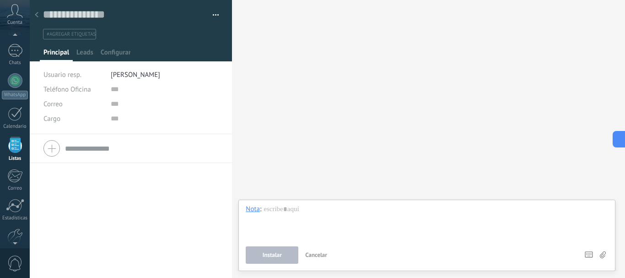 The image size is (625, 278). What do you see at coordinates (15, 158) in the screenshot?
I see `div: Listas` at bounding box center [15, 158].